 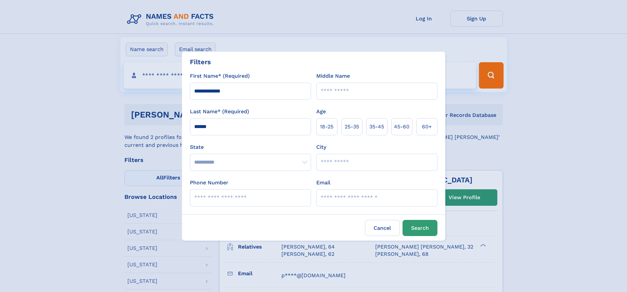 What do you see at coordinates (377, 127) in the screenshot?
I see `span: 35‑45` at bounding box center [377, 127].